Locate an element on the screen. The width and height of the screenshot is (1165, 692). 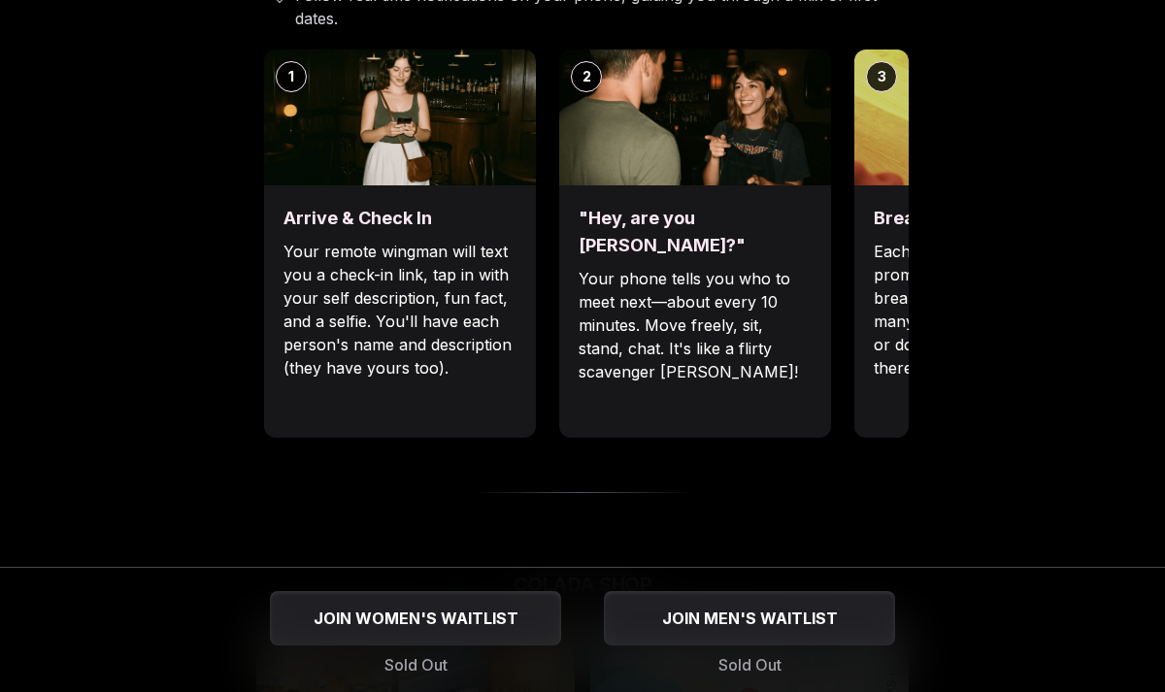
span: JOIN WOMEN'S WAITLIST is located at coordinates (415, 618).